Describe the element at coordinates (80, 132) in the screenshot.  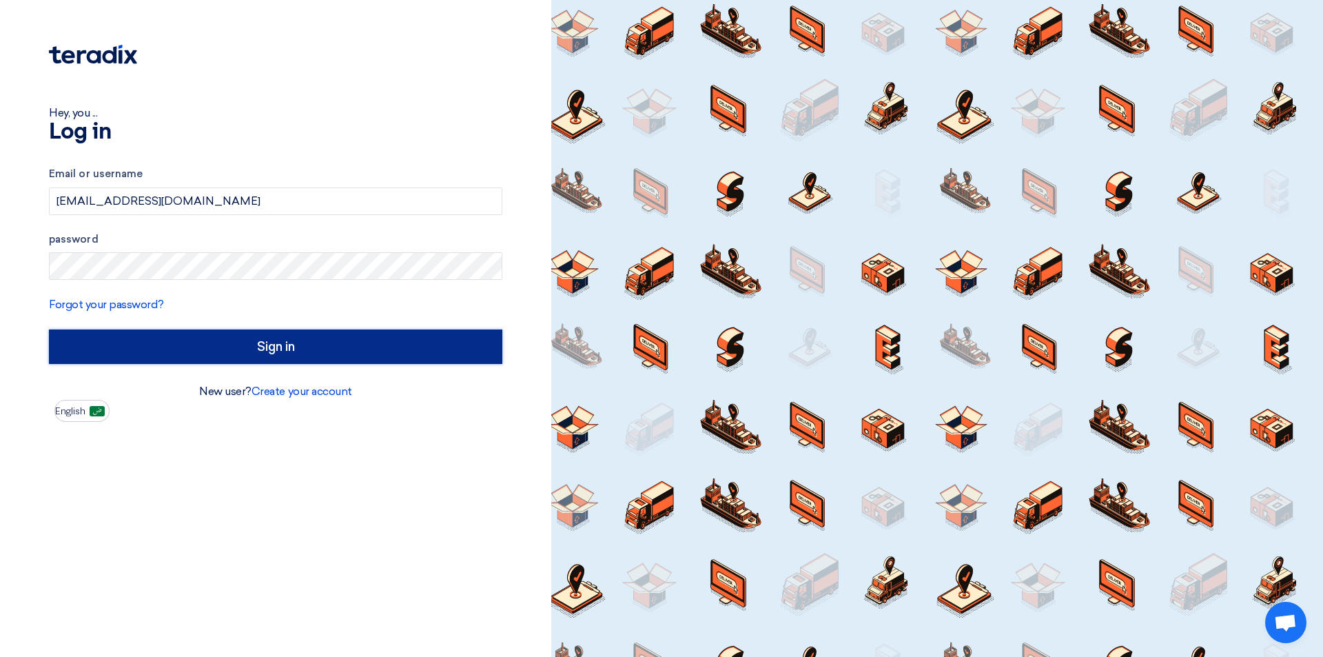
I see `font: Log in` at that location.